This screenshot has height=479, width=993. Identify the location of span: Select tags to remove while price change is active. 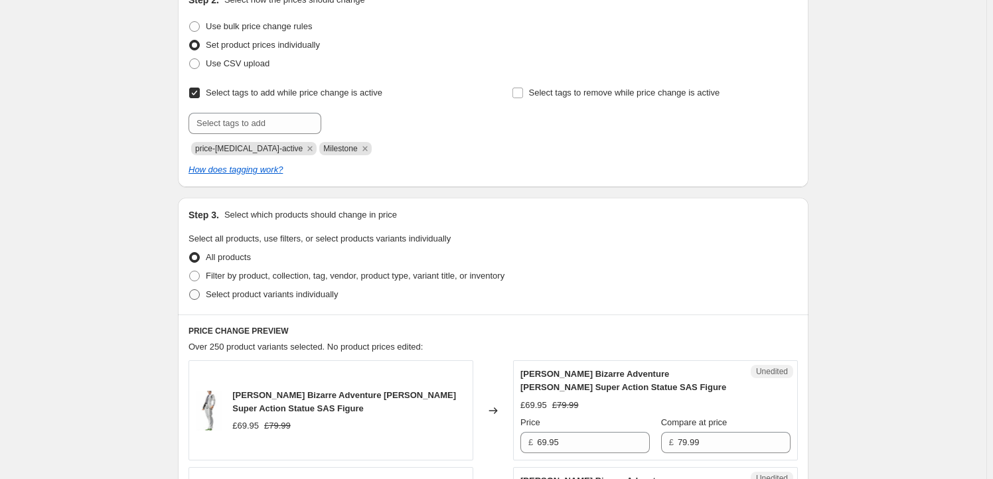
(624, 92).